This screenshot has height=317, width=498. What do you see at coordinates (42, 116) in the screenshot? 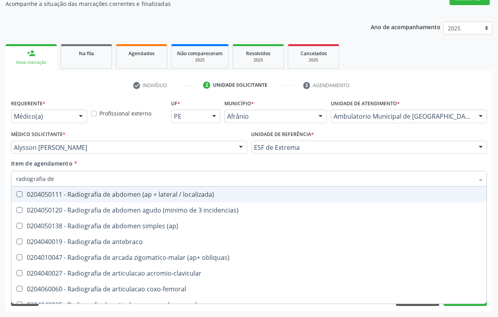
I see `span: Médico(a)` at bounding box center [42, 116].